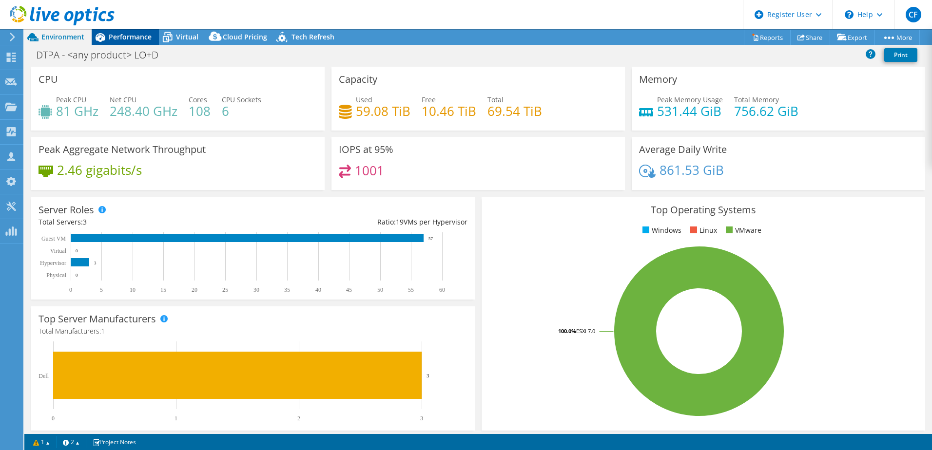  Describe the element at coordinates (660, 231) in the screenshot. I see `li: Windows` at that location.